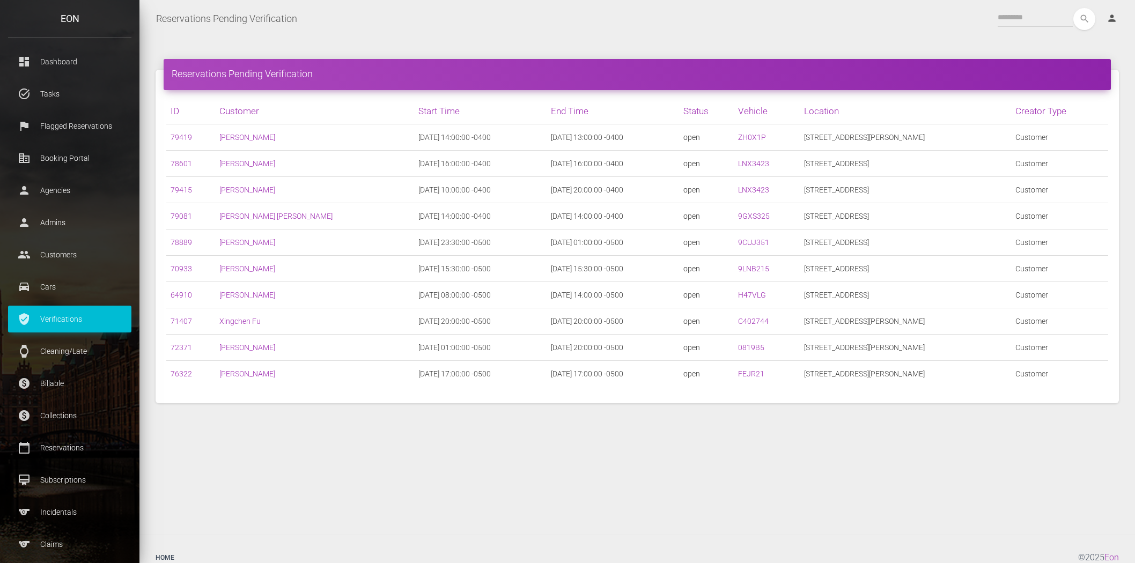  I want to click on a: 71407, so click(181, 321).